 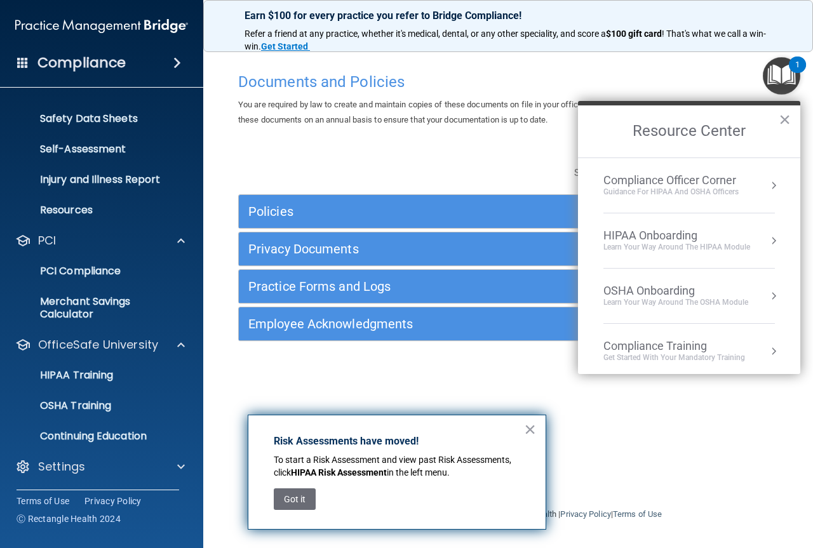 I want to click on div: Guidance for HIPAA and OSHA Officers, so click(x=670, y=192).